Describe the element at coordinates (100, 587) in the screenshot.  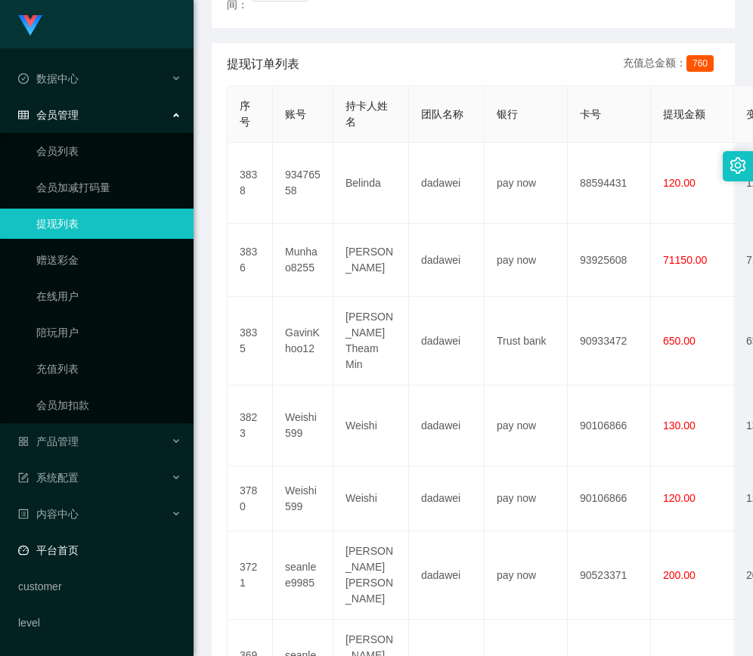
I see `a: customer` at that location.